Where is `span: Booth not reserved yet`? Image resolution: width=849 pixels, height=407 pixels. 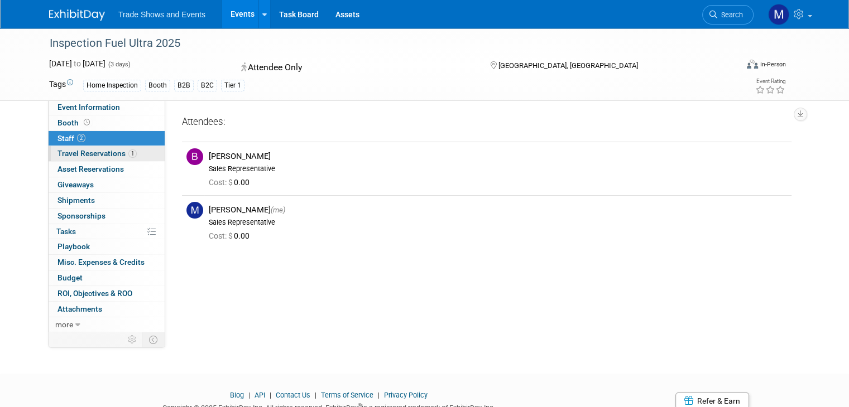 span: Booth not reserved yet is located at coordinates (86, 122).